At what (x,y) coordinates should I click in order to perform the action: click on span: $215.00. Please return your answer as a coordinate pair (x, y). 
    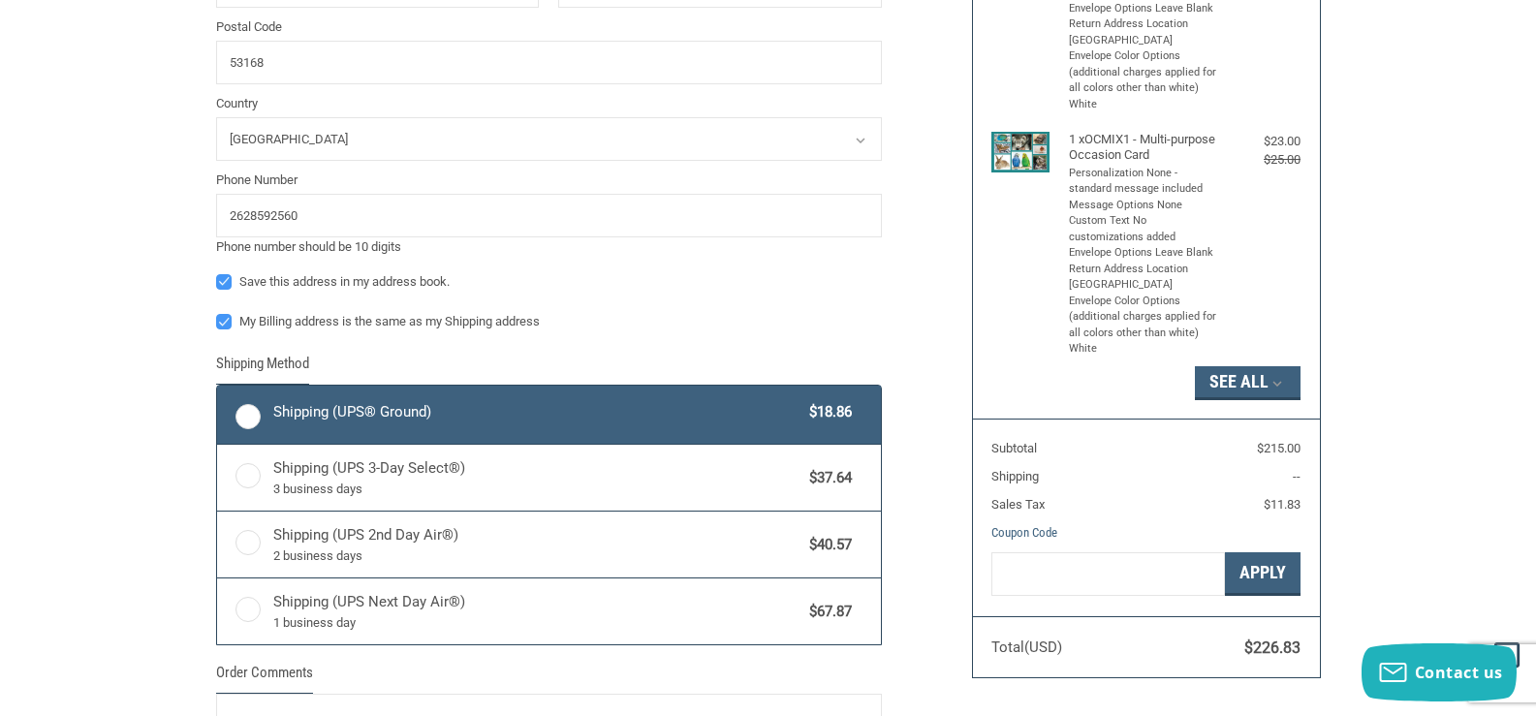
    Looking at the image, I should click on (1278, 448).